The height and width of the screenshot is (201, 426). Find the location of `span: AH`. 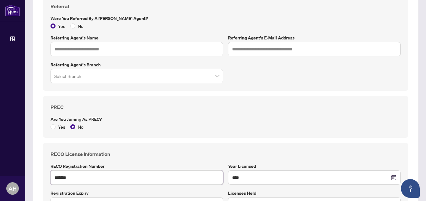

span: AH is located at coordinates (13, 189).